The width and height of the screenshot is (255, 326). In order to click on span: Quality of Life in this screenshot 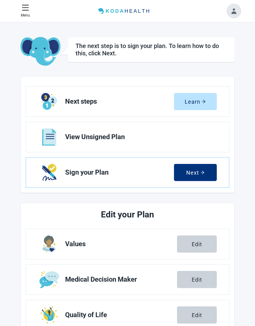, I will do `click(121, 315)`.